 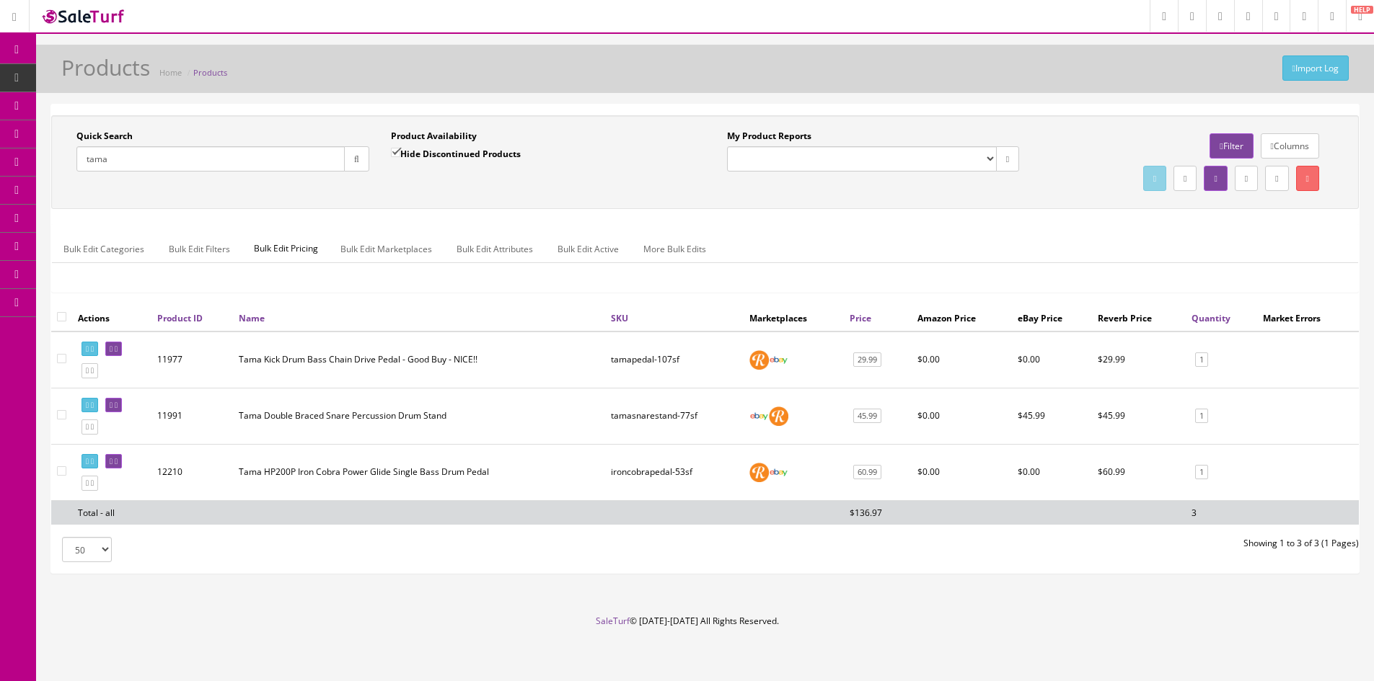 I want to click on a: Bulk Edit Marketplaces, so click(x=386, y=249).